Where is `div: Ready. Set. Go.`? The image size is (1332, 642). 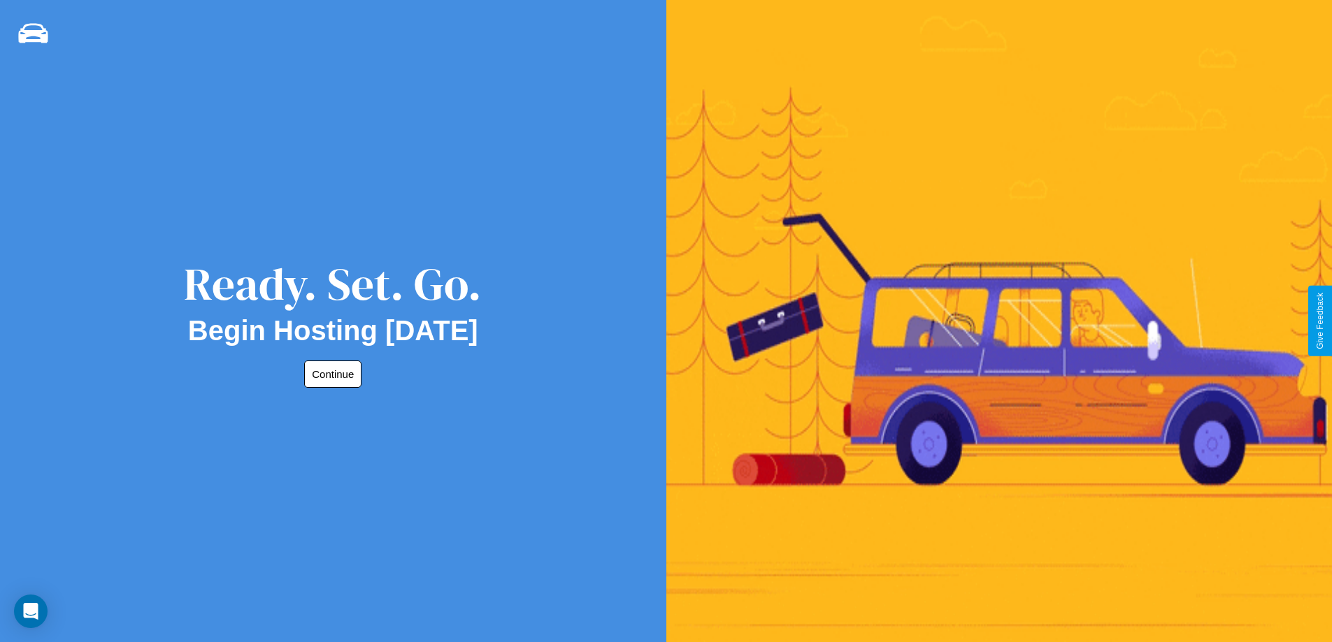
div: Ready. Set. Go. is located at coordinates (333, 284).